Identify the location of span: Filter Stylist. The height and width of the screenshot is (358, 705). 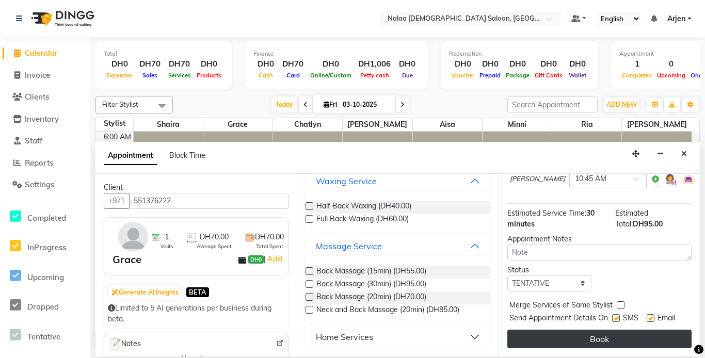
(120, 104).